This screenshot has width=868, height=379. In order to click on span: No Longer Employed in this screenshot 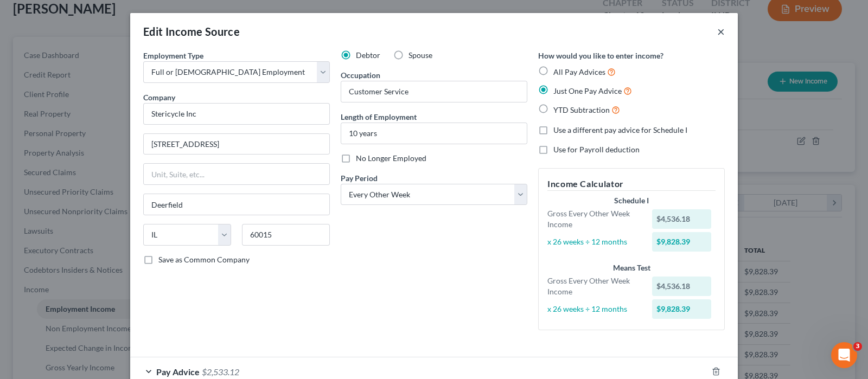, I will do `click(391, 158)`.